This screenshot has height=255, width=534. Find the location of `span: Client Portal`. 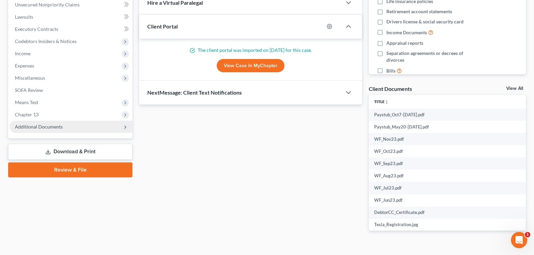

span: Client Portal is located at coordinates (163, 26).